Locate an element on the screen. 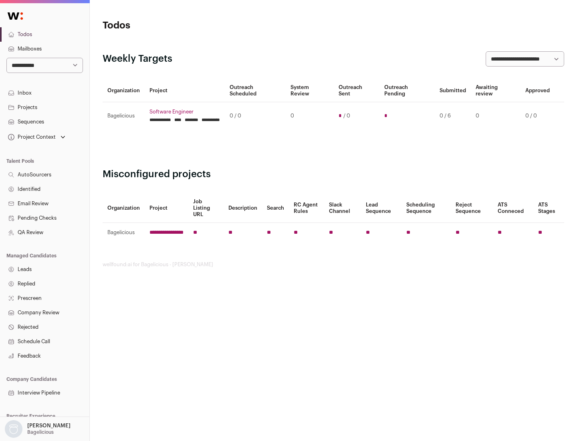  th: Outreach Pending is located at coordinates (407, 91).